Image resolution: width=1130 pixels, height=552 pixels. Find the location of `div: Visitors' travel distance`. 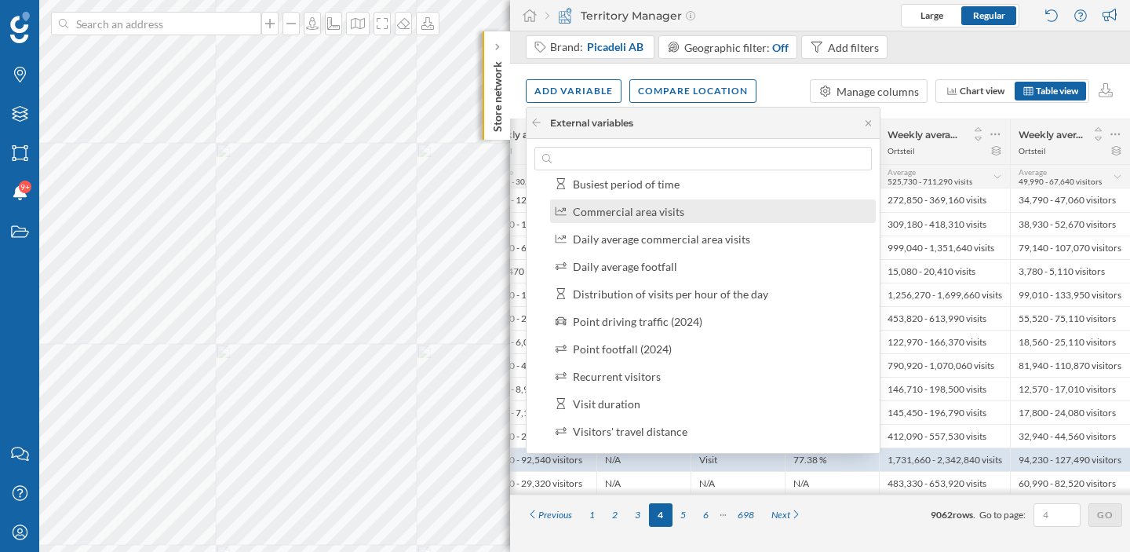

div: Visitors' travel distance is located at coordinates (630, 431).